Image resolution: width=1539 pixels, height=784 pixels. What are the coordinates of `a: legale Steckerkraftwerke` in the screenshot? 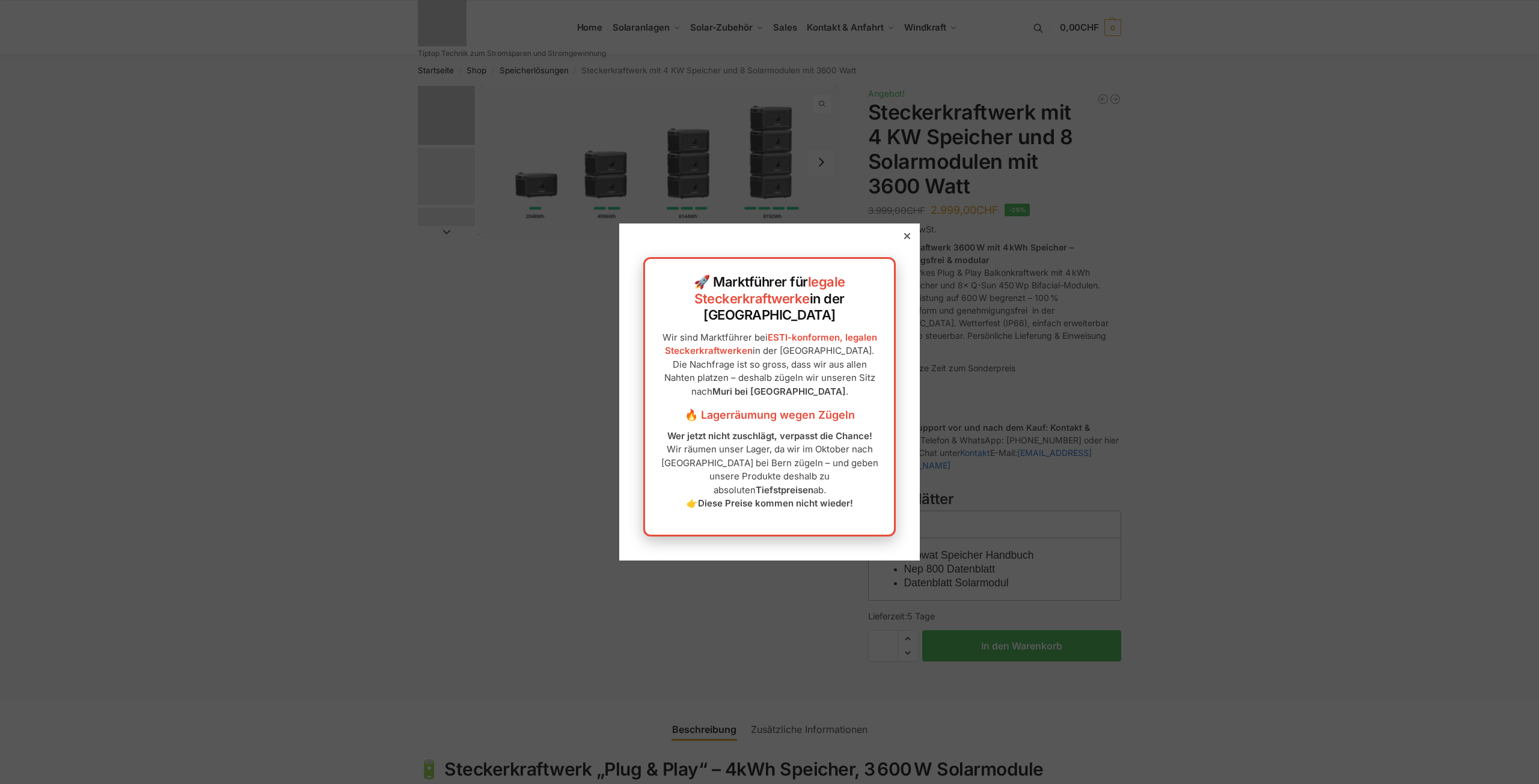 It's located at (770, 290).